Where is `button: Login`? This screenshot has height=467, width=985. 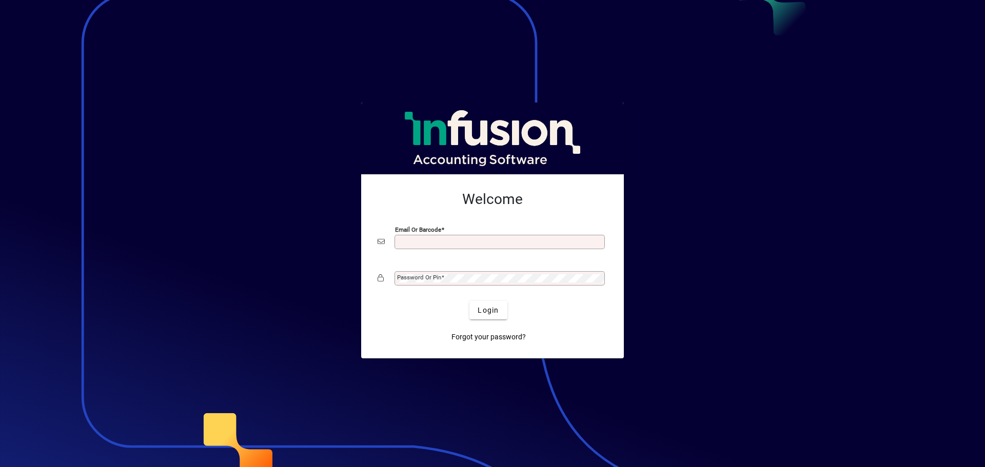 button: Login is located at coordinates (488, 310).